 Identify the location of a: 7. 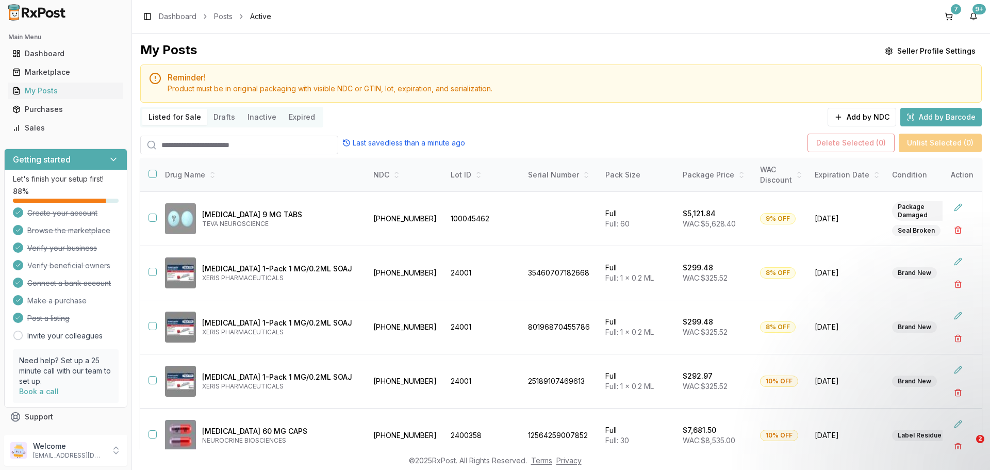
(949, 17).